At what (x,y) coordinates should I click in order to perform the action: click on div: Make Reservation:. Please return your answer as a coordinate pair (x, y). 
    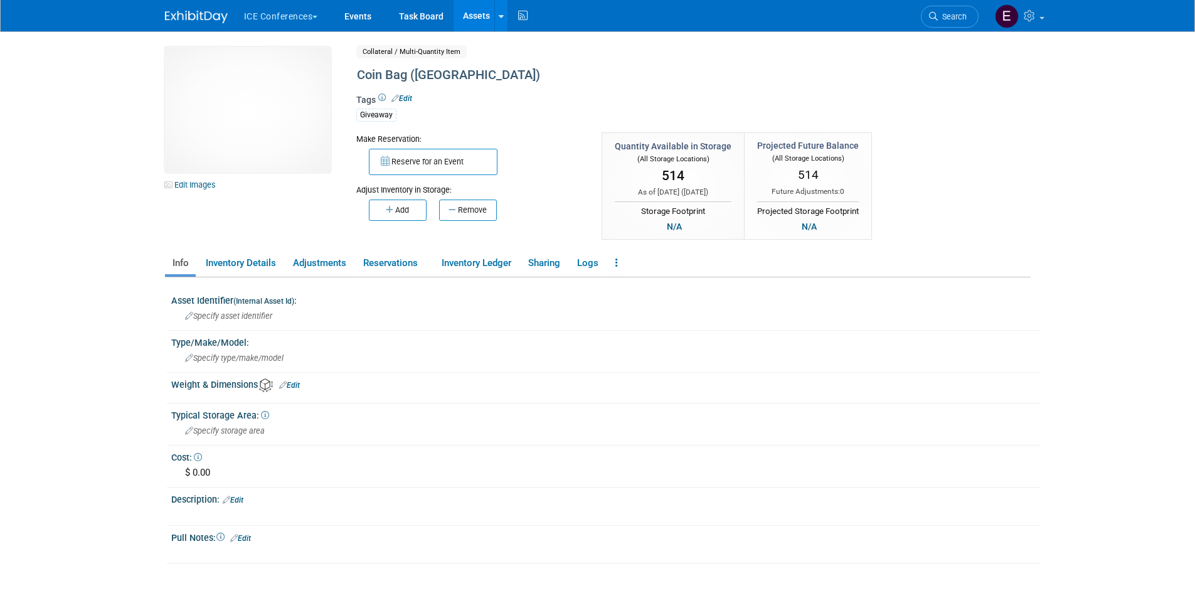
    Looking at the image, I should click on (470, 139).